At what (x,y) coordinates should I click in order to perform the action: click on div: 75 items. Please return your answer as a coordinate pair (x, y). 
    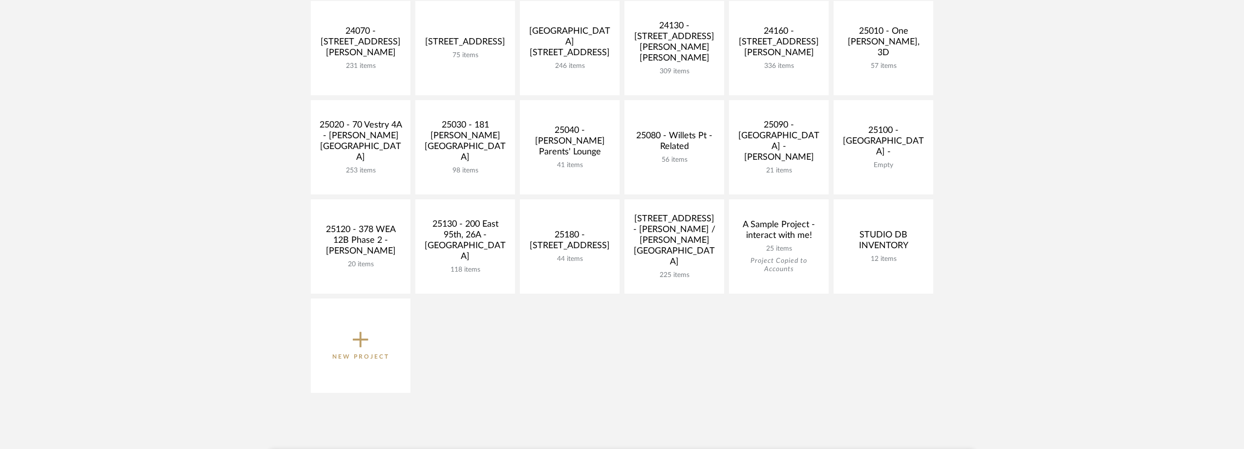
    Looking at the image, I should click on (465, 55).